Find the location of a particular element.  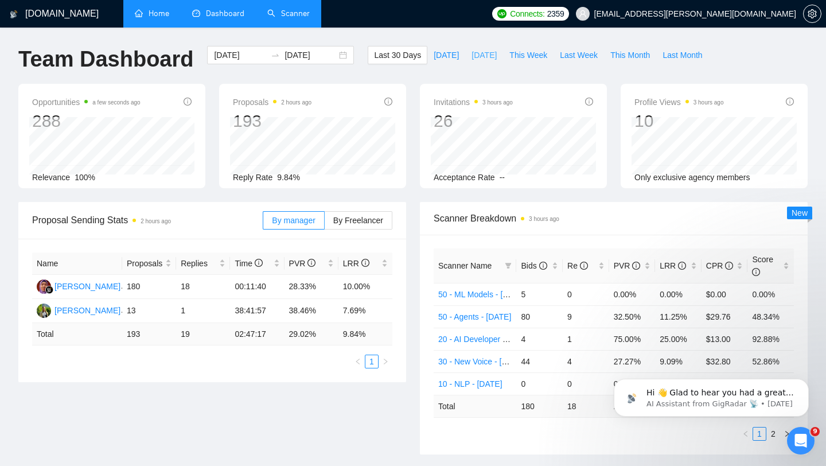

time: a few seconds ago is located at coordinates (116, 102).